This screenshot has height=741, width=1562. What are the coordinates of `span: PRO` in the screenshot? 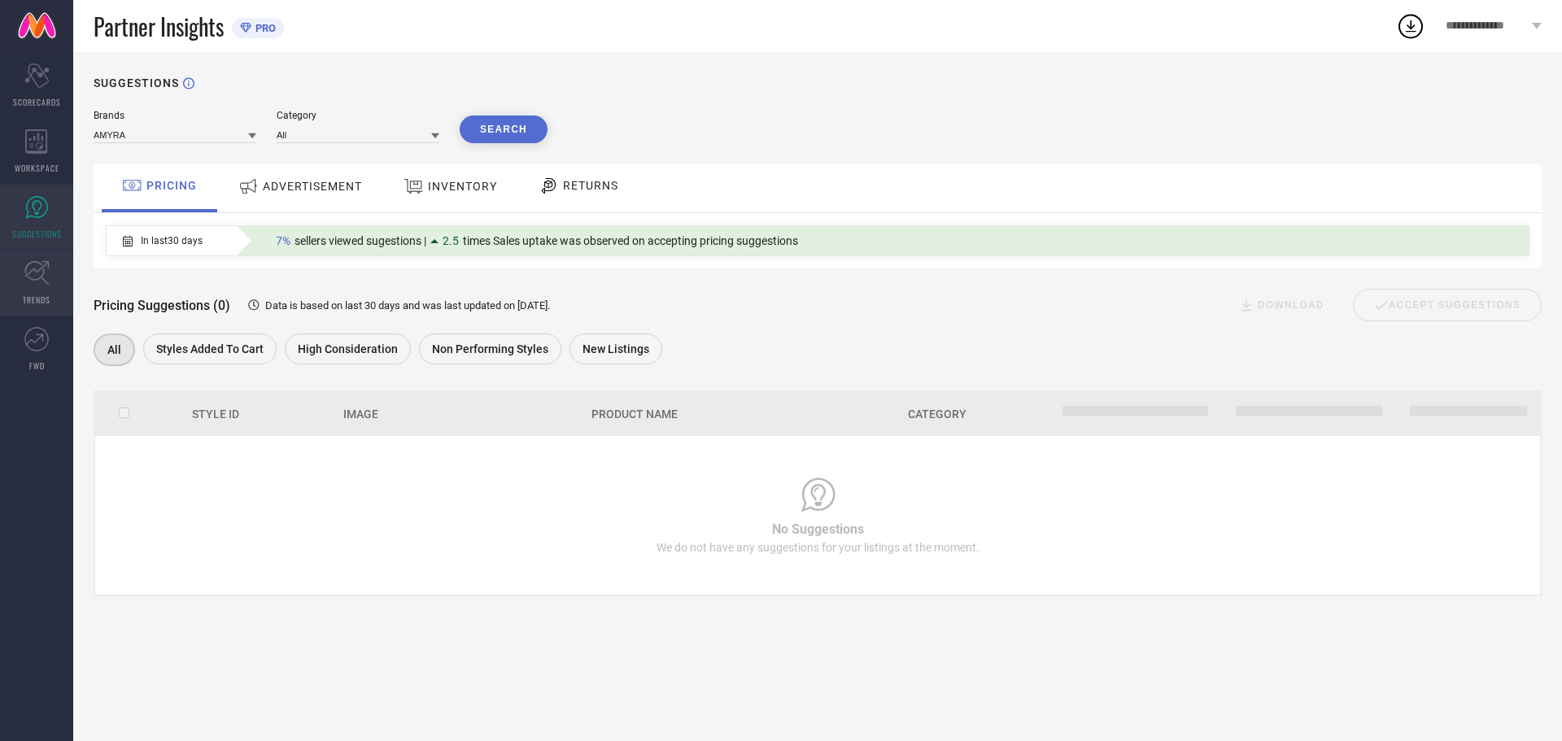 It's located at (264, 28).